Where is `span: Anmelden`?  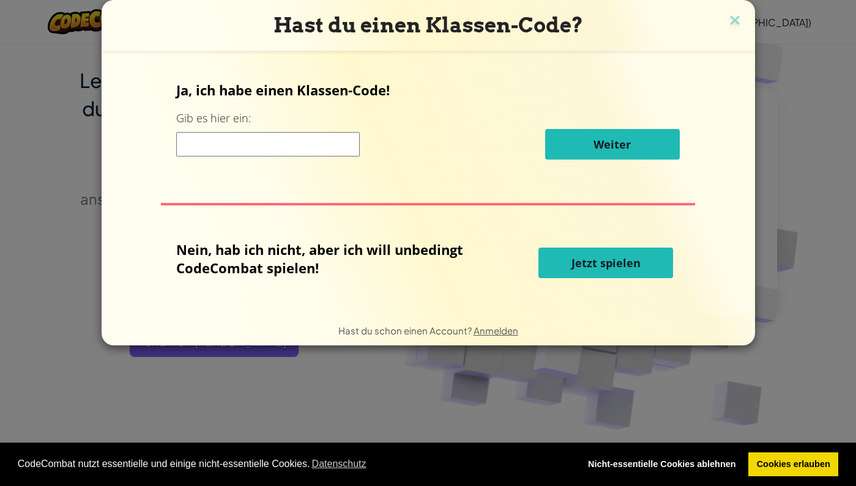
span: Anmelden is located at coordinates (496, 330).